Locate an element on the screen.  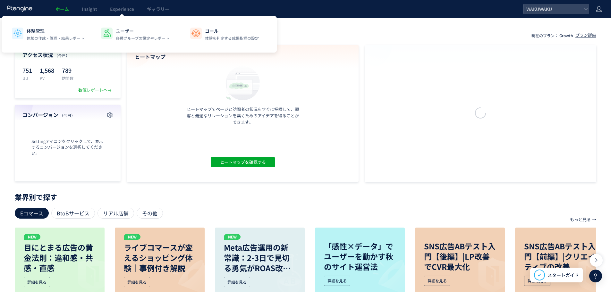
span: ギャラリー is located at coordinates (158, 9).